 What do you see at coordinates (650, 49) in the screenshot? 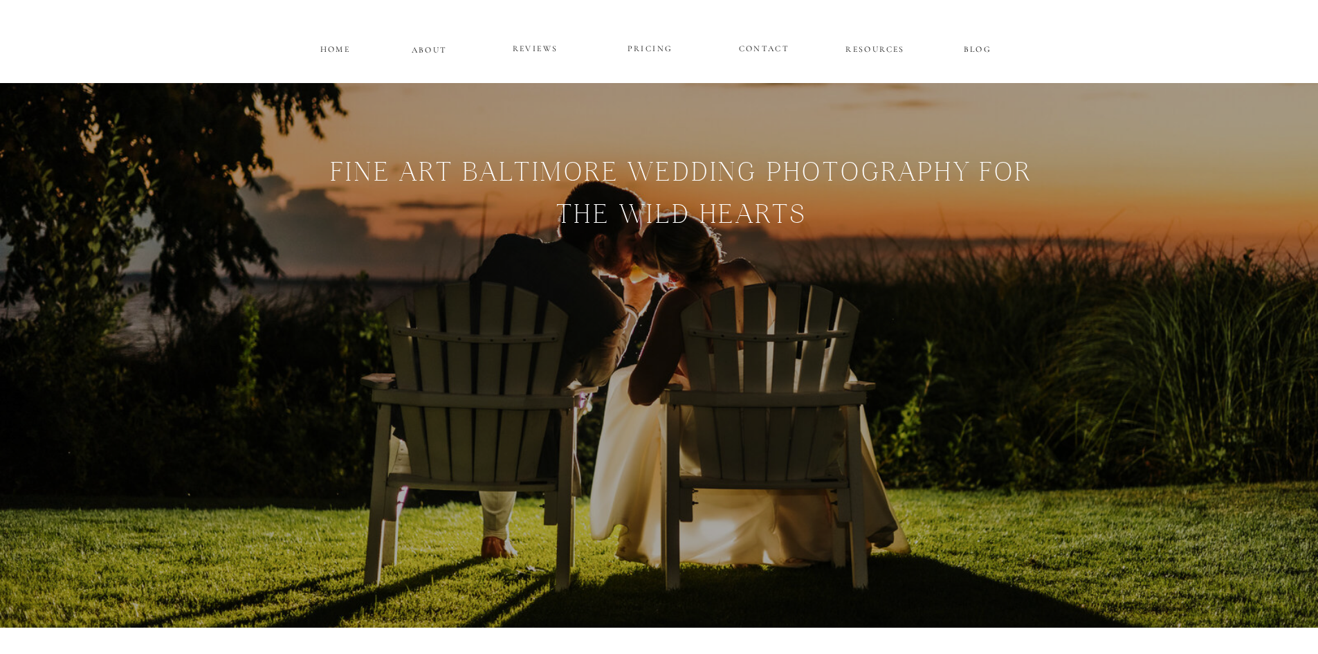
I see `p: PRICING` at bounding box center [650, 49].